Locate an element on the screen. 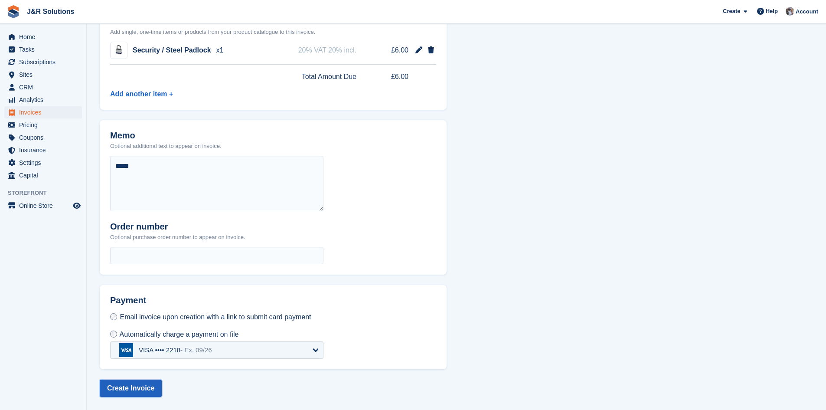 This screenshot has width=826, height=410. img: stora-icon-8386f47178a22dfd0bd8f6a31ec36ba5ce8667c1dd55bd0f319d3a0aa187defe.svg is located at coordinates (13, 12).